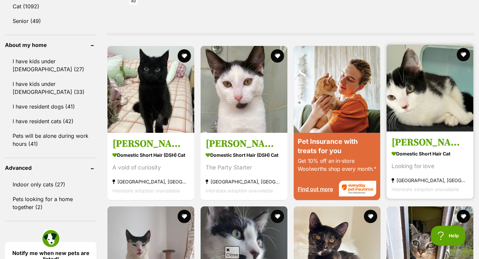 The image size is (479, 259). What do you see at coordinates (51, 106) in the screenshot?
I see `a: I have resident dogs (41)` at bounding box center [51, 106].